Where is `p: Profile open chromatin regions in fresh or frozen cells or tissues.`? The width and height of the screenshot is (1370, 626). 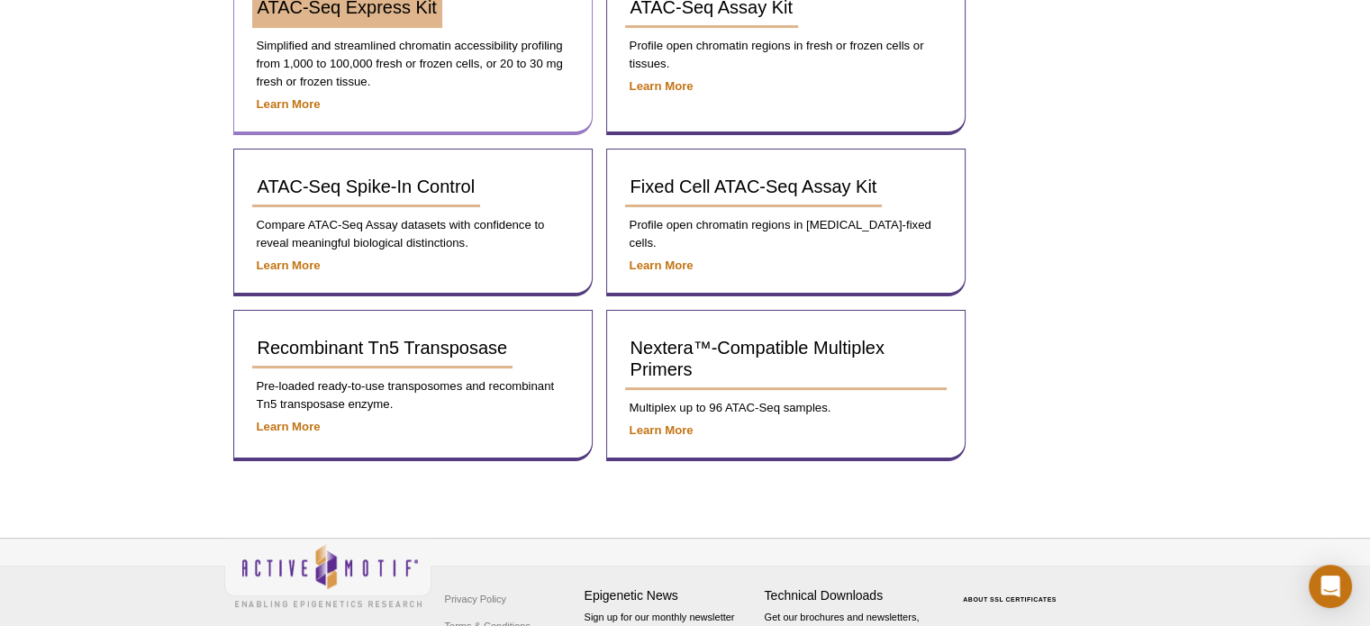 p: Profile open chromatin regions in fresh or frozen cells or tissues. is located at coordinates (785, 55).